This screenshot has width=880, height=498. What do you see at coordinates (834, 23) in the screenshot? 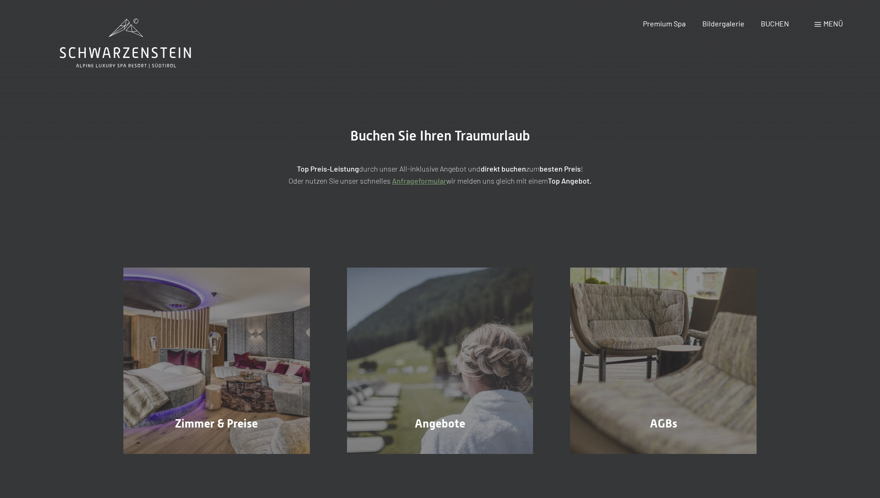
I see `span: Menü` at bounding box center [834, 23].